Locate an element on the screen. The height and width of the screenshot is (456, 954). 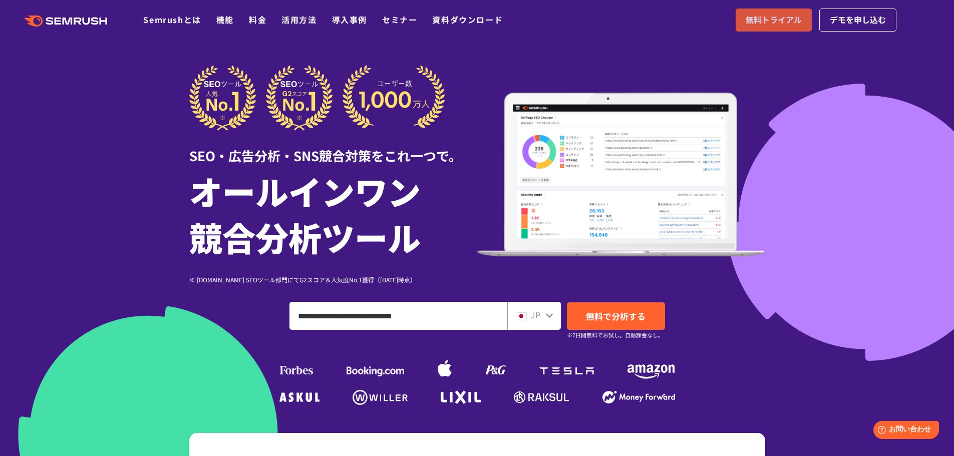
span: 無料トライアル is located at coordinates (774, 20).